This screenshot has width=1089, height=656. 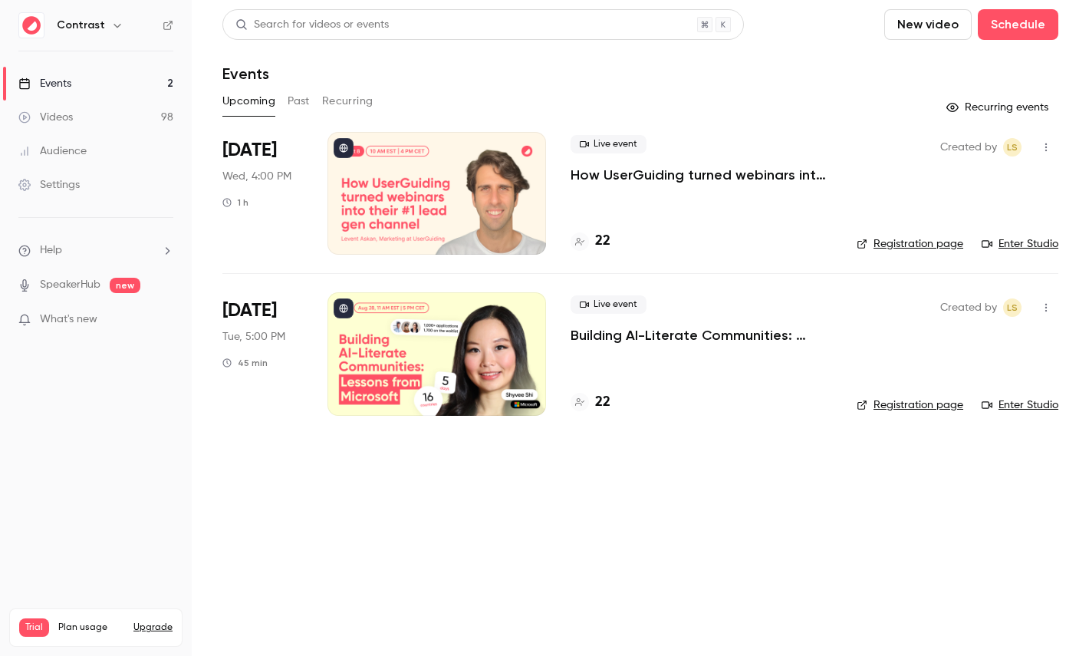 I want to click on div: Audience, so click(x=52, y=151).